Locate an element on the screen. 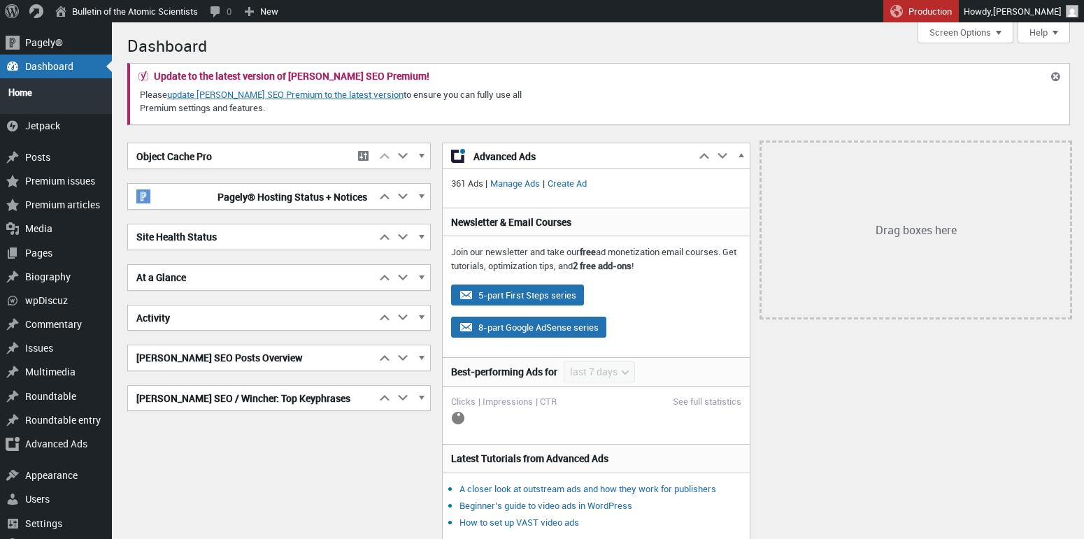 The image size is (1084, 539). p: Join our newsletter and take our ad monetization email courses. Get tutorials, optimization tips,... is located at coordinates (596, 259).